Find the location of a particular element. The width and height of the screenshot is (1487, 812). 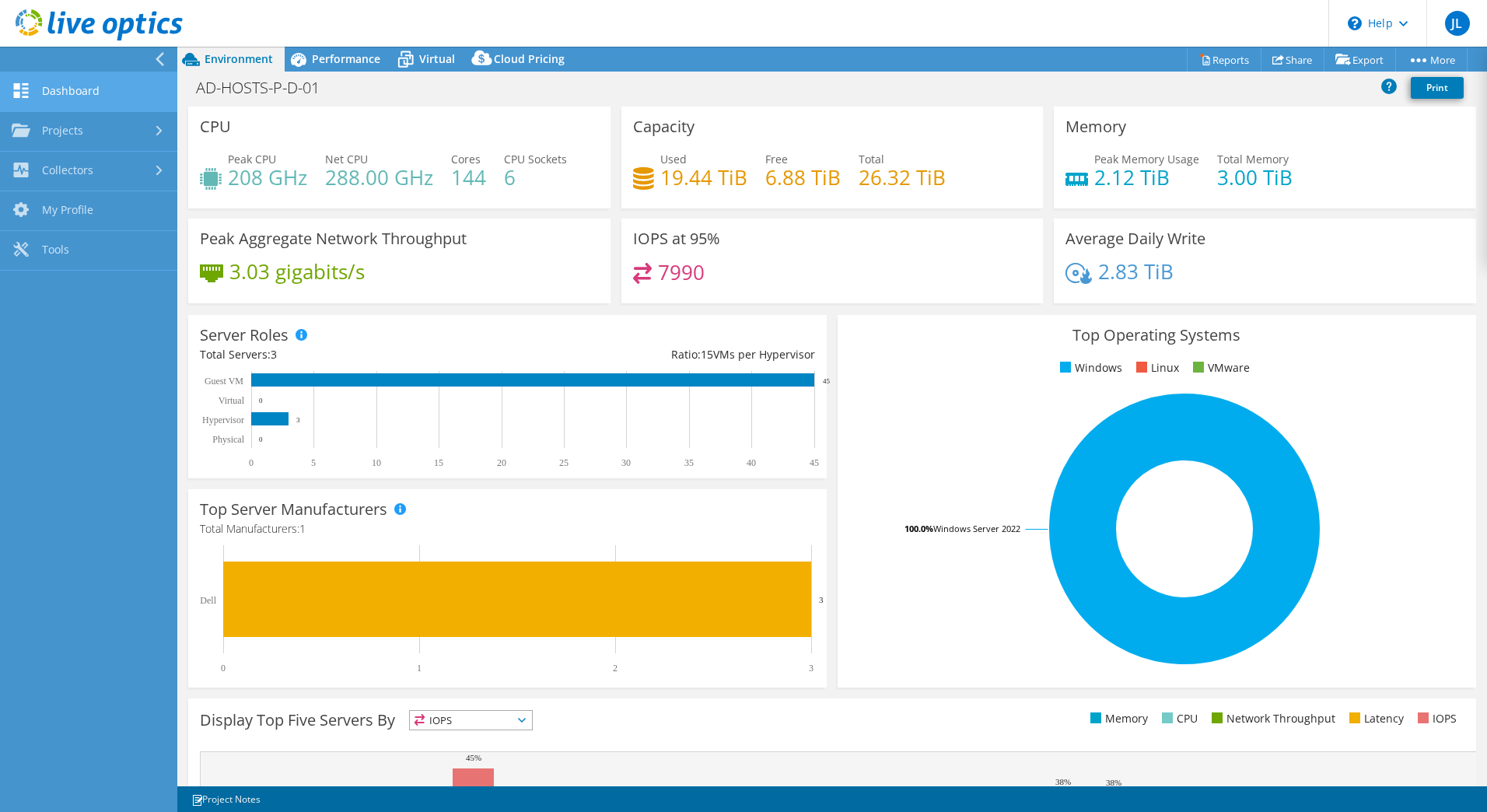

h4: 6.88 TiB is located at coordinates (802, 177).